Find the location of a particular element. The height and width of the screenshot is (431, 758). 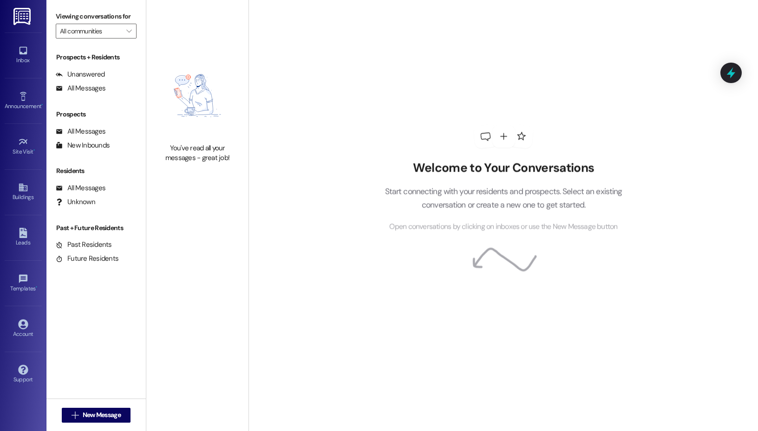

a: Site Visit • is located at coordinates (23, 147).